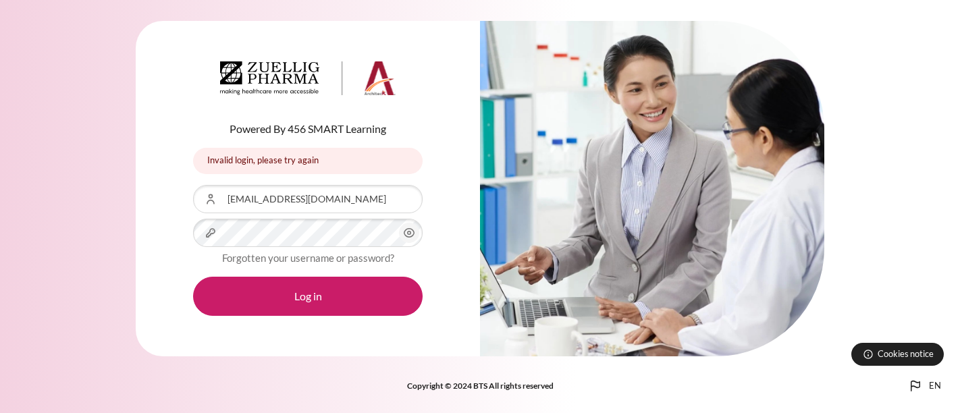 This screenshot has height=413, width=960. I want to click on button: Log in, so click(308, 296).